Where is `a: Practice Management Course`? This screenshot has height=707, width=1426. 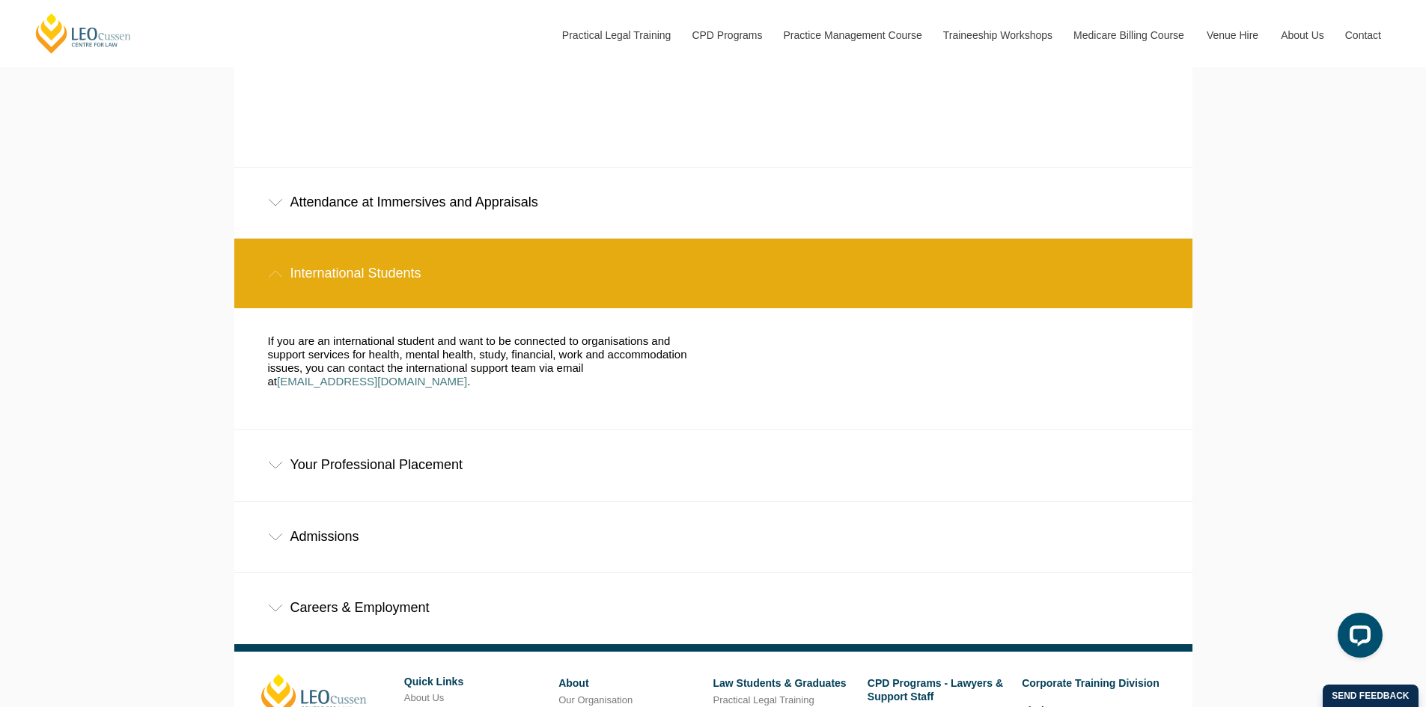 a: Practice Management Course is located at coordinates (852, 35).